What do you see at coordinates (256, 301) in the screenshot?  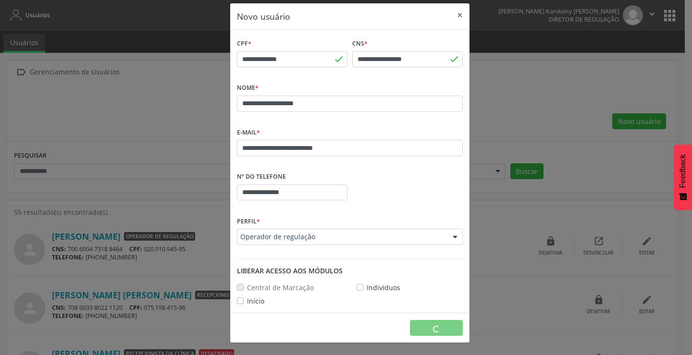 I see `label: Início` at bounding box center [256, 301].